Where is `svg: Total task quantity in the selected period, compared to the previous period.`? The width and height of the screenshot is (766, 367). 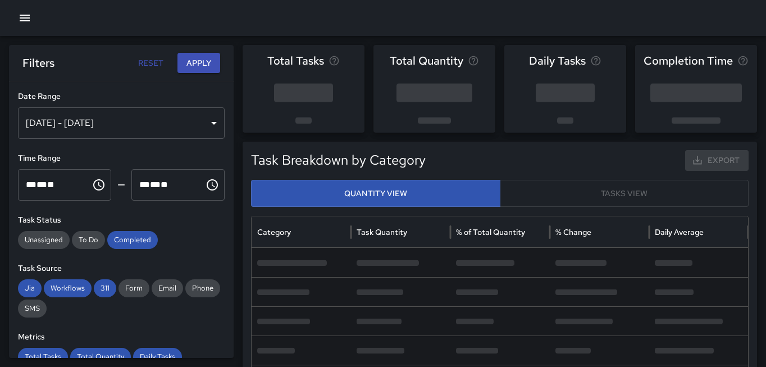 svg: Total task quantity in the selected period, compared to the previous period. is located at coordinates (473, 61).